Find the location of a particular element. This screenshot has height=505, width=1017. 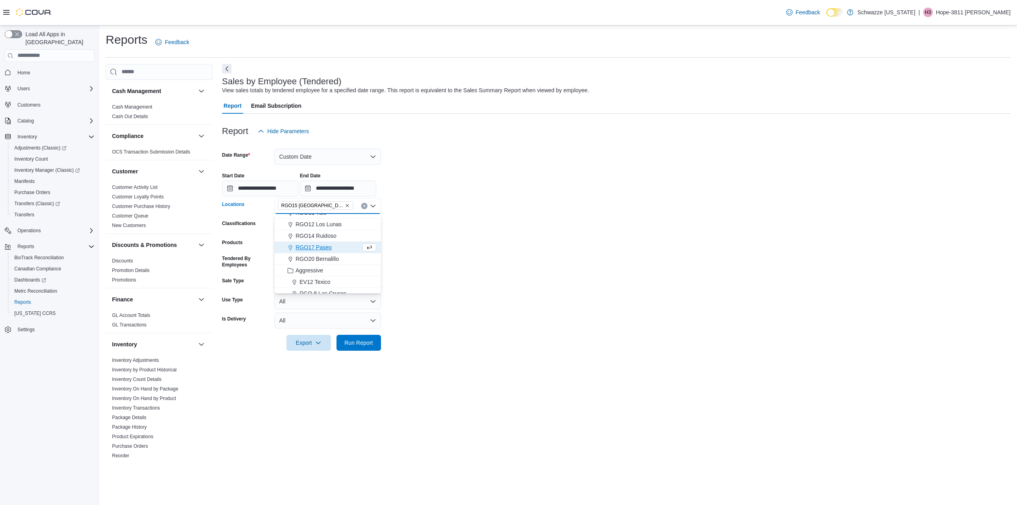

span: Transfers is located at coordinates (24, 215).